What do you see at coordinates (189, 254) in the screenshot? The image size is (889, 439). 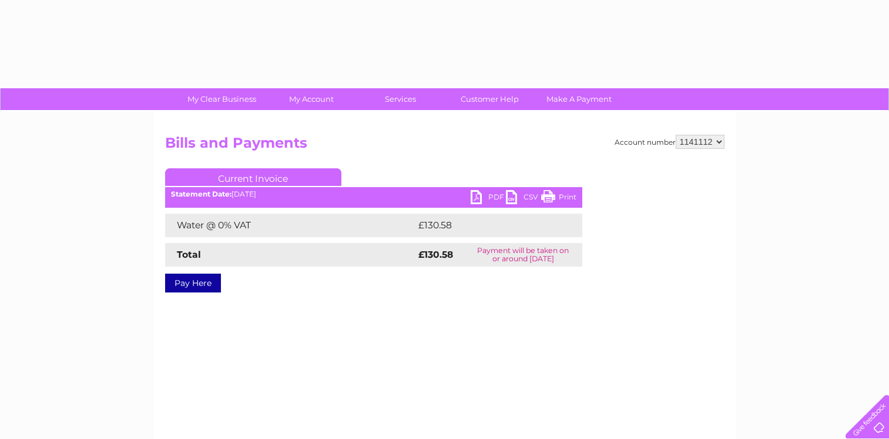 I see `strong: Total` at bounding box center [189, 254].